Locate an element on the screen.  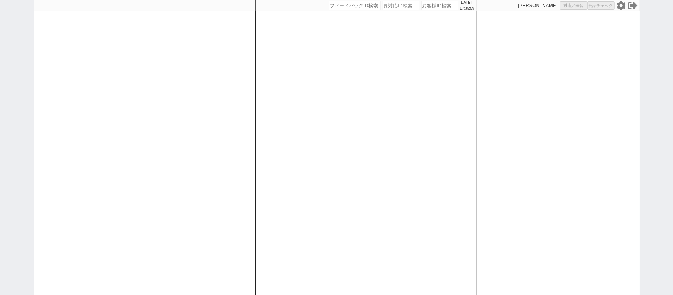
button: 対応／練習 is located at coordinates (573, 6).